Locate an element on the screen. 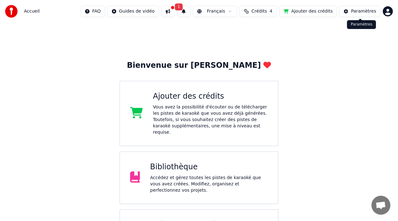 The image size is (398, 221). img: youka is located at coordinates (11, 11).